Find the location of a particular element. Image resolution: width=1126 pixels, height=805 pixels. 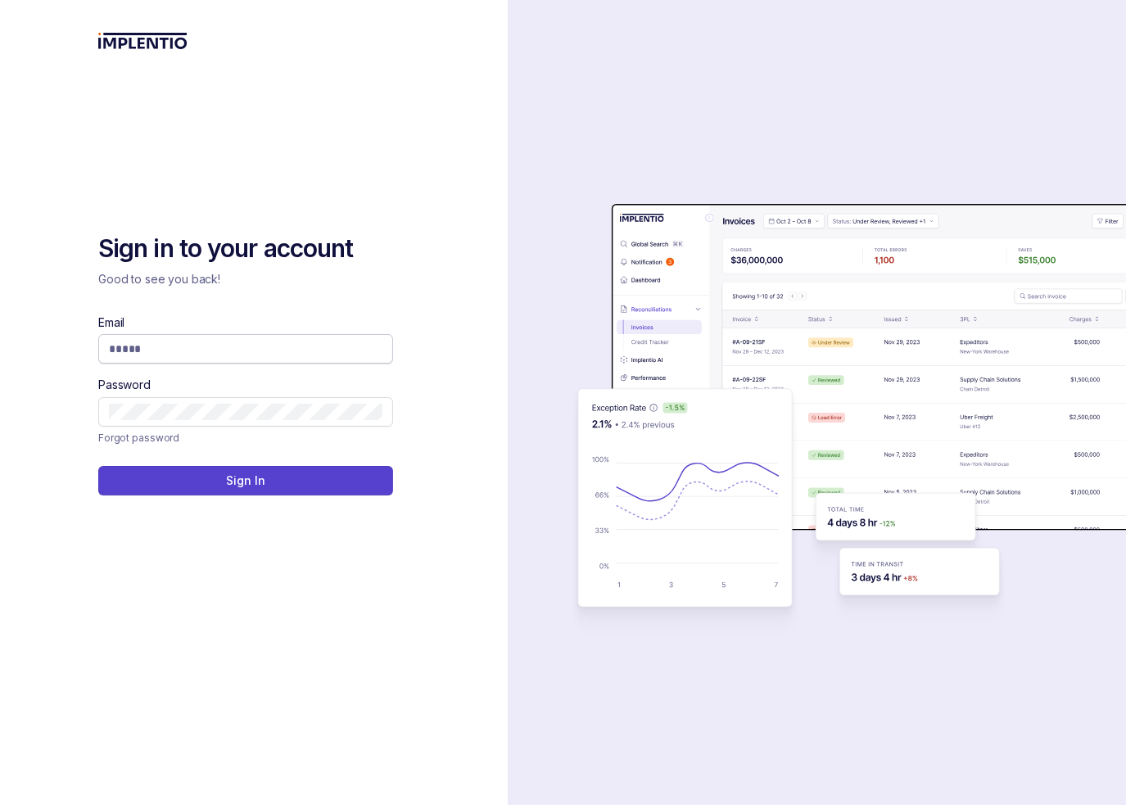

p: Sign In is located at coordinates (245, 481).